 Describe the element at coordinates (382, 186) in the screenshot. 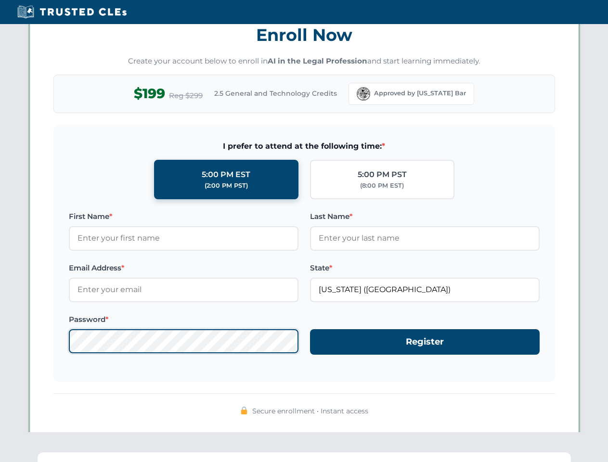

I see `div: (8:00 PM EST)` at that location.